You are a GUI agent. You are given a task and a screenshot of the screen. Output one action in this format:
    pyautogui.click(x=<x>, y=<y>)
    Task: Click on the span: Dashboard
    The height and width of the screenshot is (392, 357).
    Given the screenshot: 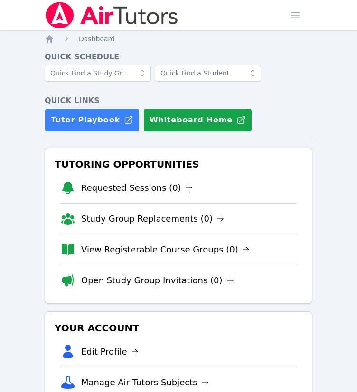 What is the action you would take?
    pyautogui.click(x=97, y=39)
    